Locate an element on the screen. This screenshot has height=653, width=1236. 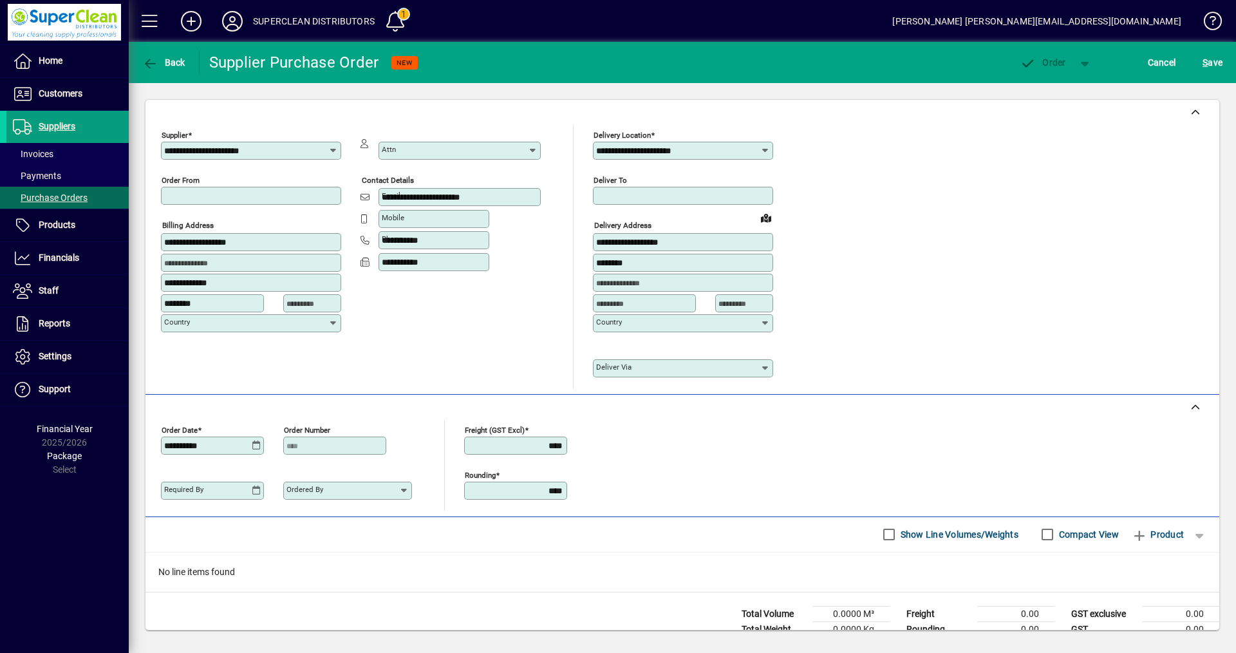
div: Supplier Purchase Order is located at coordinates (294, 62).